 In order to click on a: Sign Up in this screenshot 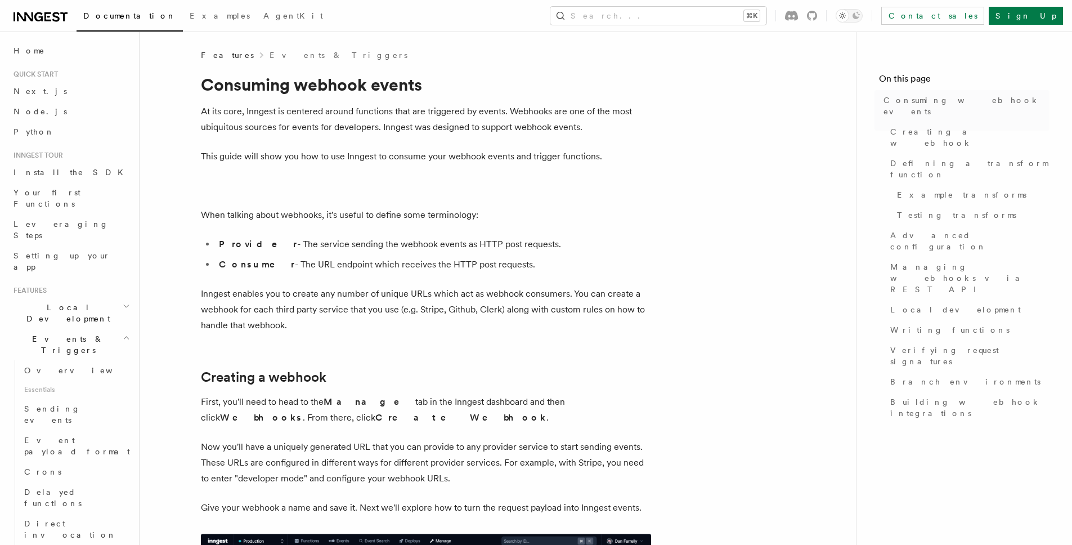, I will do `click(1026, 16)`.